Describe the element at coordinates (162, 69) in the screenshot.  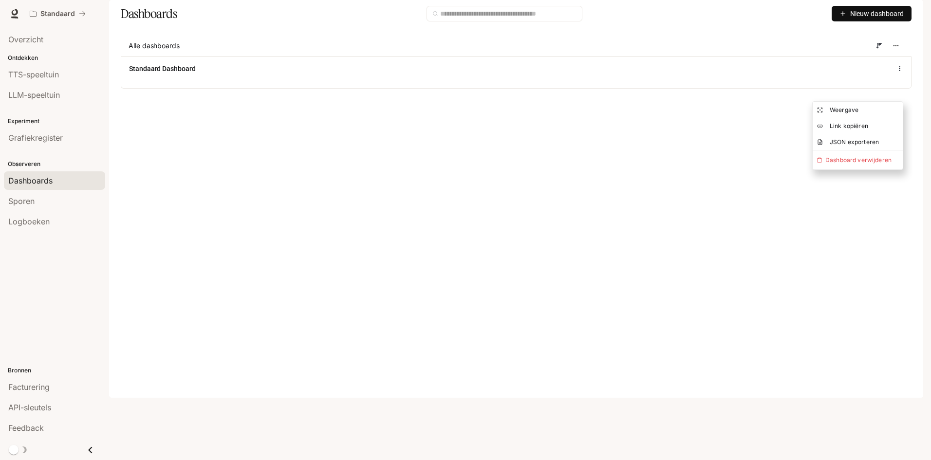
I see `a: Standaard Dashboard` at that location.